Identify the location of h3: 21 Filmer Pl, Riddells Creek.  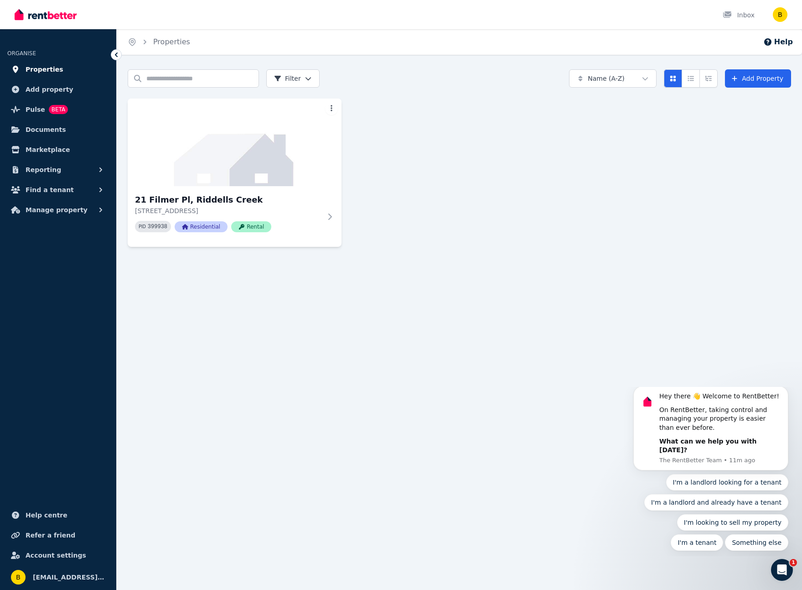
(228, 200).